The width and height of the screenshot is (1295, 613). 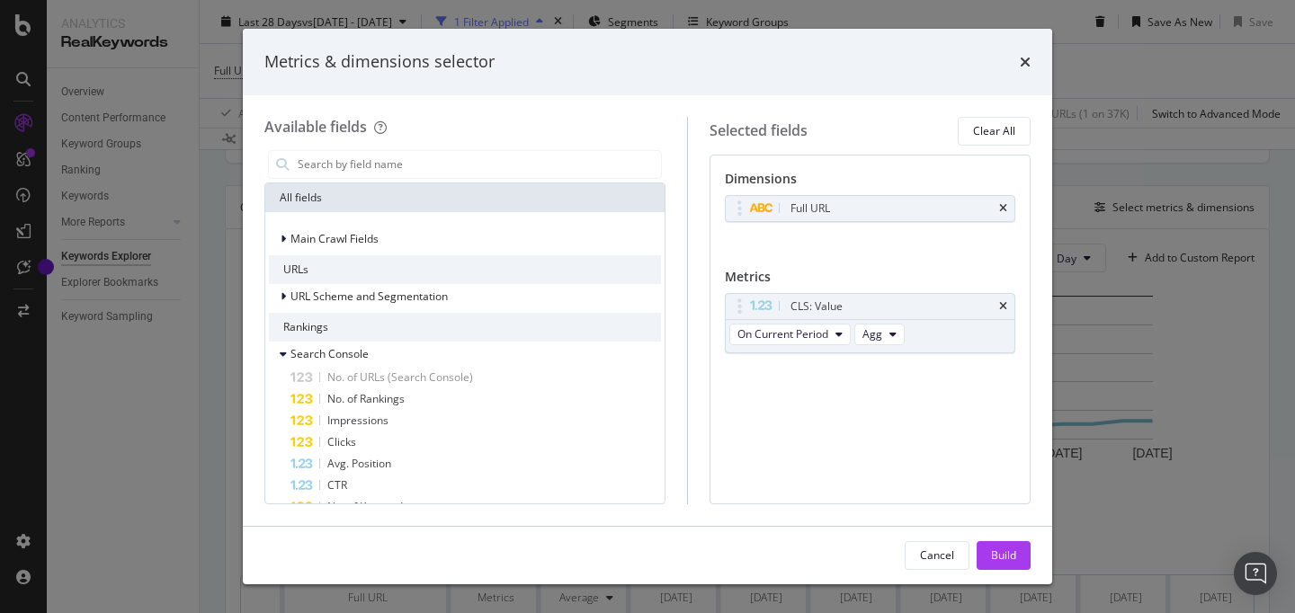 What do you see at coordinates (369, 296) in the screenshot?
I see `span: URL Scheme and Segmentation` at bounding box center [369, 296].